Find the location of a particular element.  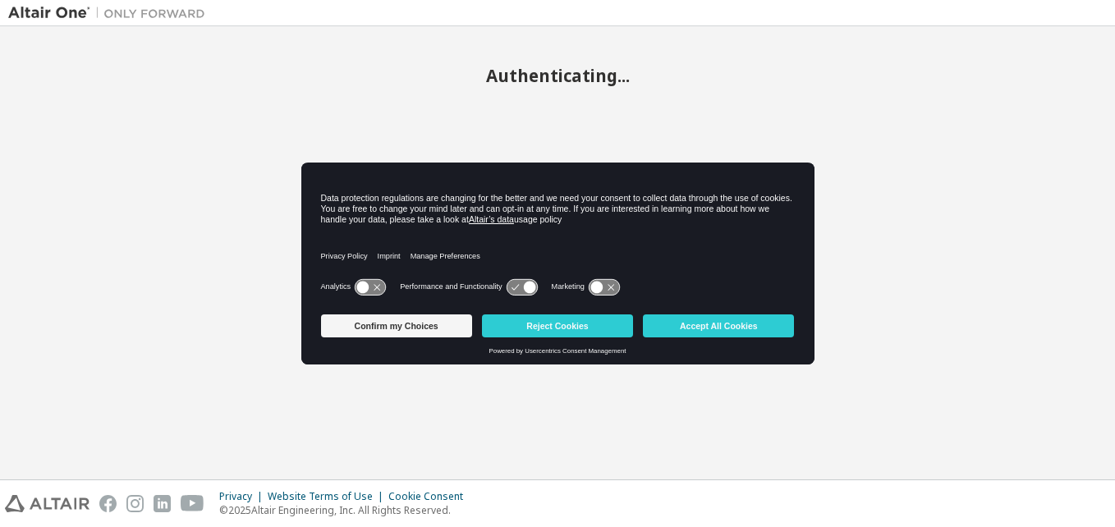

img: instagram.svg is located at coordinates (135, 503).